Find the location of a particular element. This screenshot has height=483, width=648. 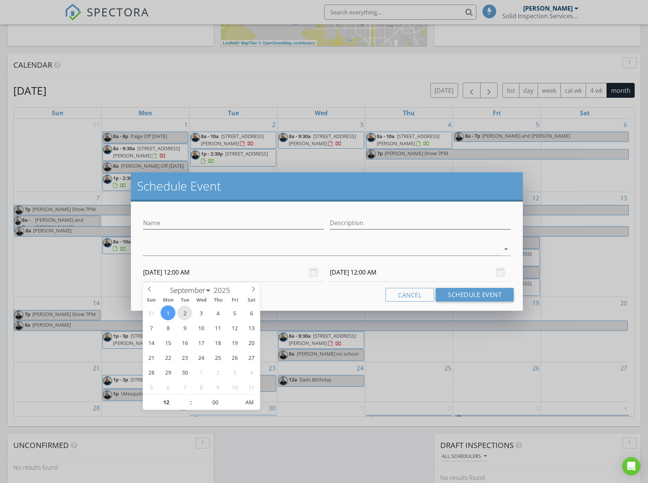

span: September 12, 2025 is located at coordinates (235, 328).